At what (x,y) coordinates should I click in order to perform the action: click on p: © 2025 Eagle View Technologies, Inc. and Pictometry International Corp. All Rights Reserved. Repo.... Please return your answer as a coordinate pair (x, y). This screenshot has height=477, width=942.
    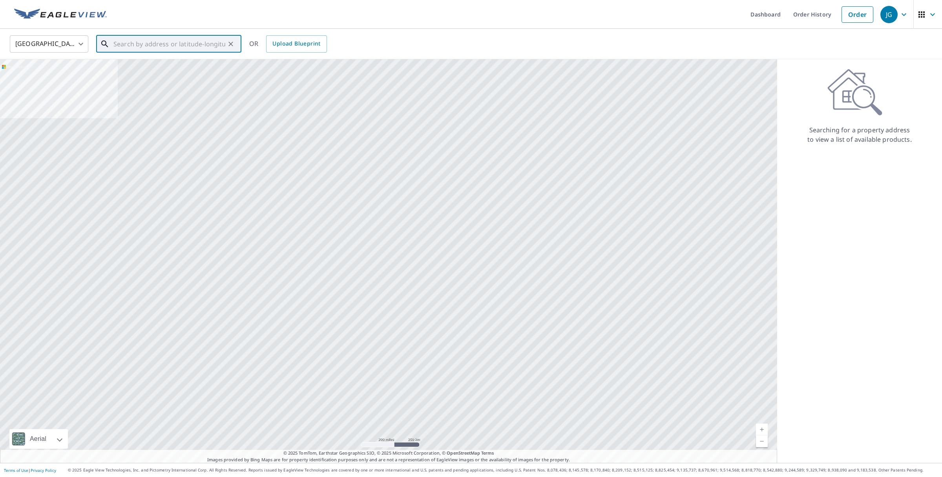
    Looking at the image, I should click on (503, 470).